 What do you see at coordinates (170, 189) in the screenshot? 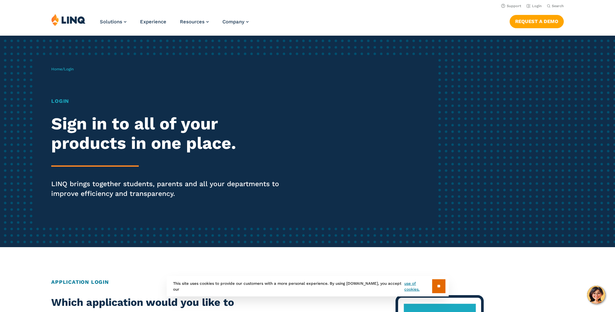
I see `p: LINQ brings together students, parents and all your departments to improve efficiency and transpa...` at bounding box center [170, 189].